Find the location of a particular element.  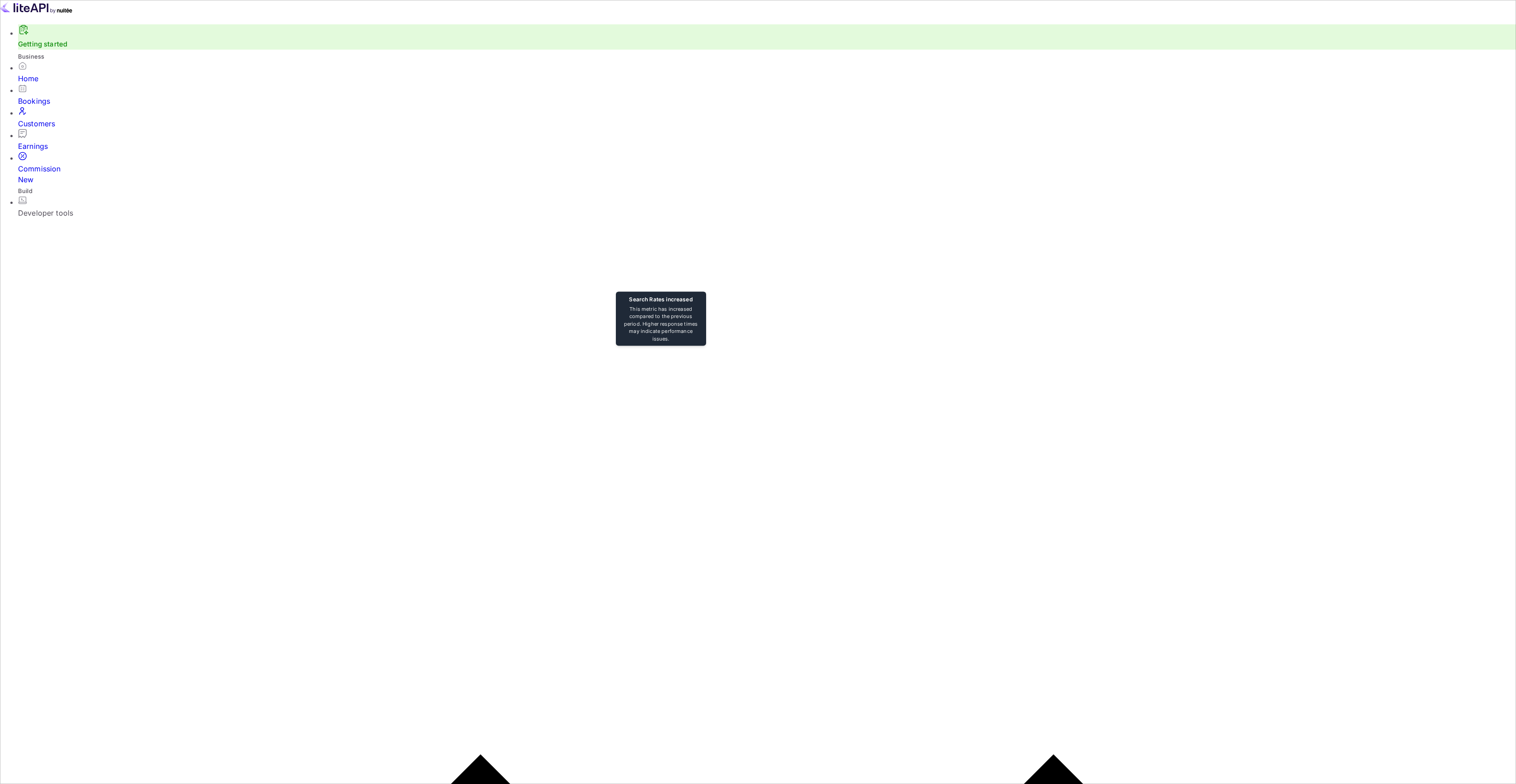

a: Earnings is located at coordinates (767, 140).